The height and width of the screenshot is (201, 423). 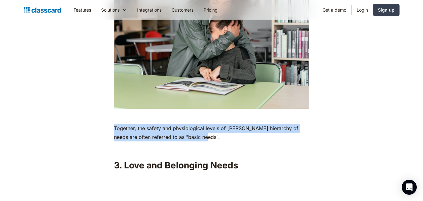 What do you see at coordinates (149, 10) in the screenshot?
I see `a: Integrations` at bounding box center [149, 10].